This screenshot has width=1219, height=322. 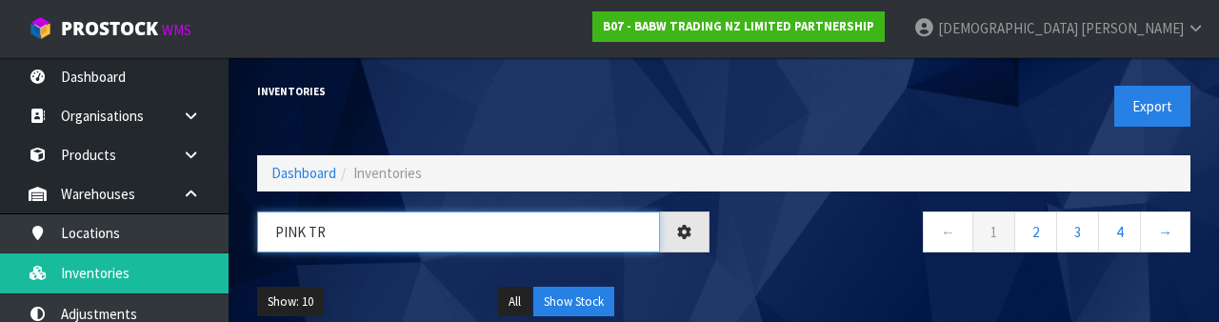 What do you see at coordinates (1077, 231) in the screenshot?
I see `a: 3` at bounding box center [1077, 231].